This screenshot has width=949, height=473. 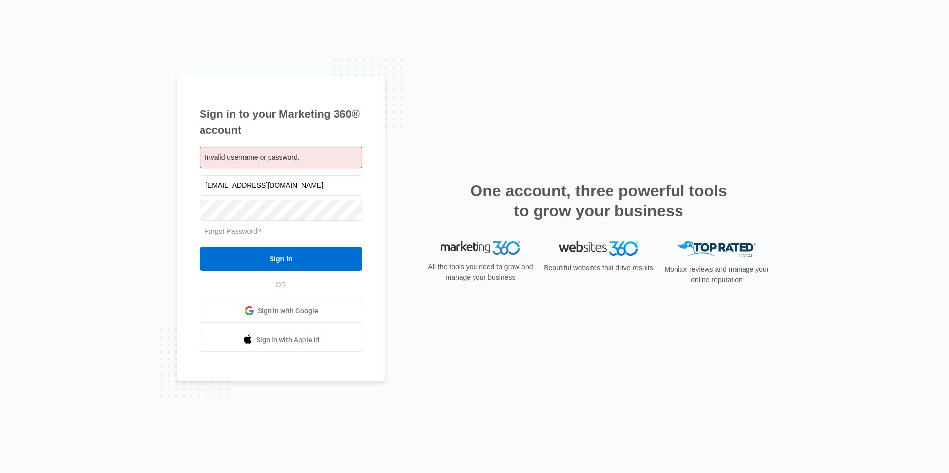 What do you see at coordinates (480, 272) in the screenshot?
I see `p: All the tools you need to grow and manage your business` at bounding box center [480, 272].